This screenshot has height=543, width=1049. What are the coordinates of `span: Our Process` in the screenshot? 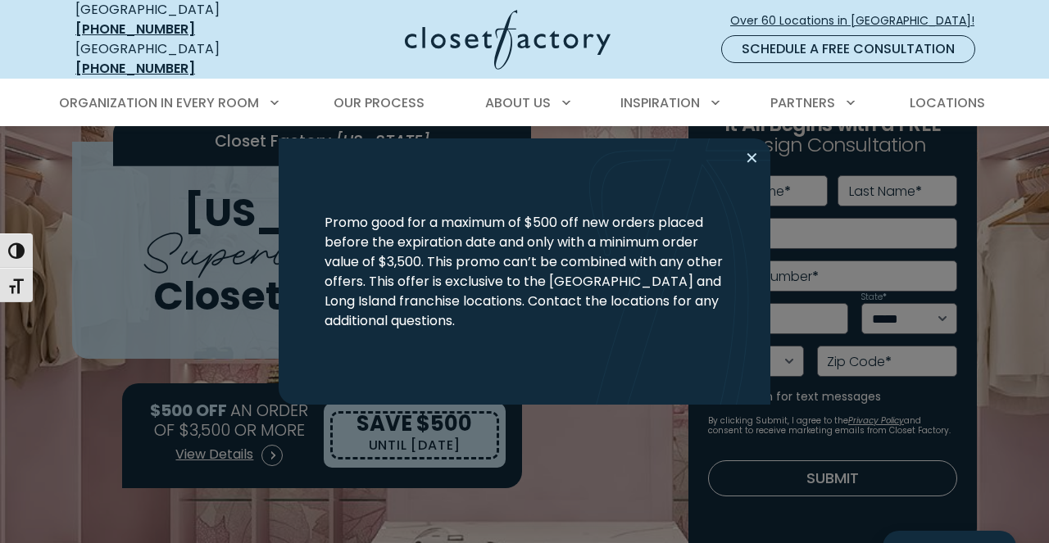 It's located at (379, 102).